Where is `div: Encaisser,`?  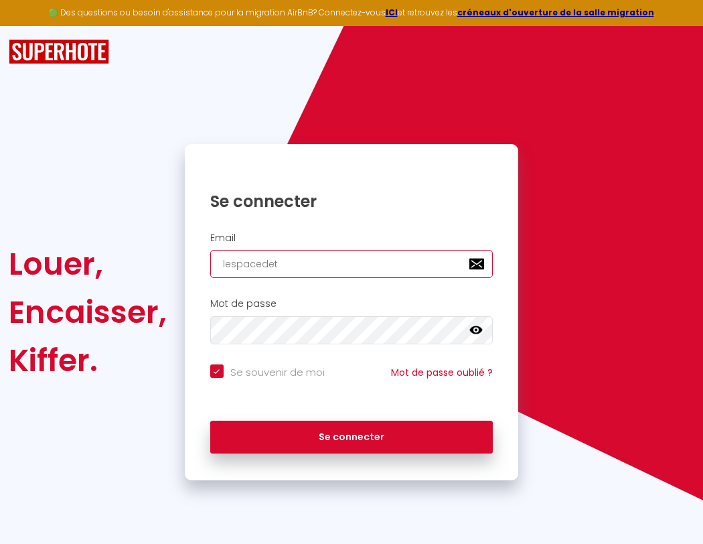
div: Encaisser, is located at coordinates (88, 312).